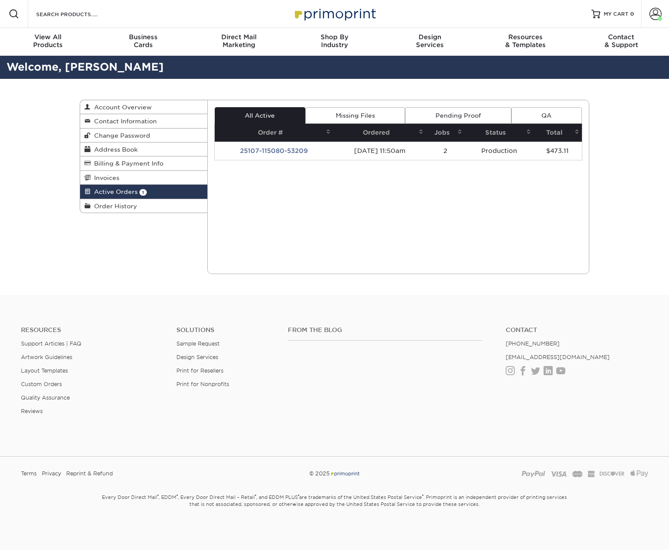 Image resolution: width=669 pixels, height=556 pixels. Describe the element at coordinates (500, 133) in the screenshot. I see `th: Status` at that location.